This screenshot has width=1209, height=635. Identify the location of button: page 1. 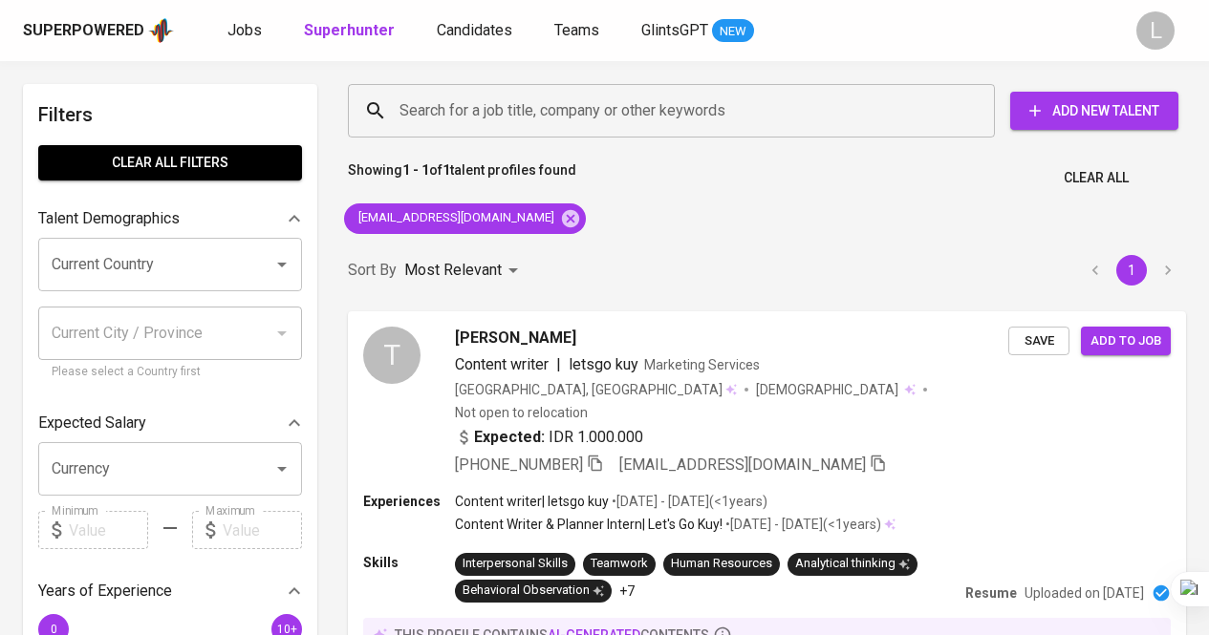
(1131, 270).